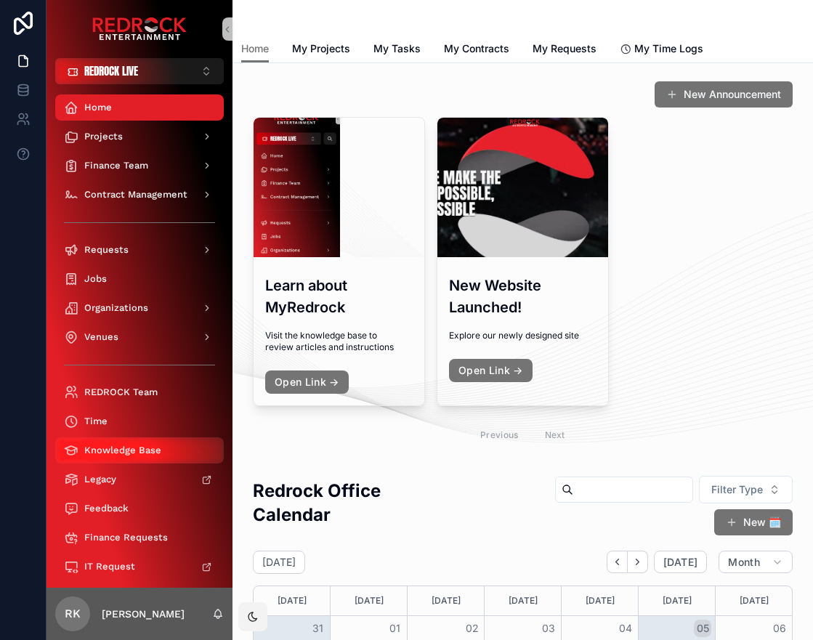 This screenshot has width=813, height=640. Describe the element at coordinates (472, 628) in the screenshot. I see `button: 02` at that location.